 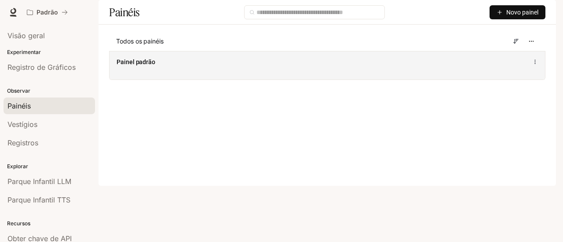 What do you see at coordinates (522, 12) in the screenshot?
I see `font: Novo painel` at bounding box center [522, 12].